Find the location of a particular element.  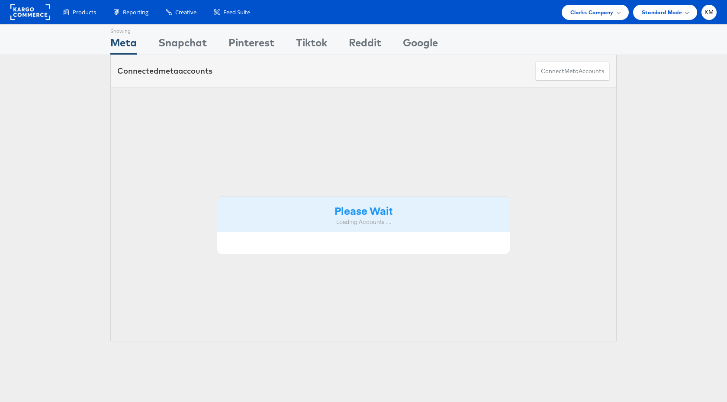

span: Products is located at coordinates (84, 12).